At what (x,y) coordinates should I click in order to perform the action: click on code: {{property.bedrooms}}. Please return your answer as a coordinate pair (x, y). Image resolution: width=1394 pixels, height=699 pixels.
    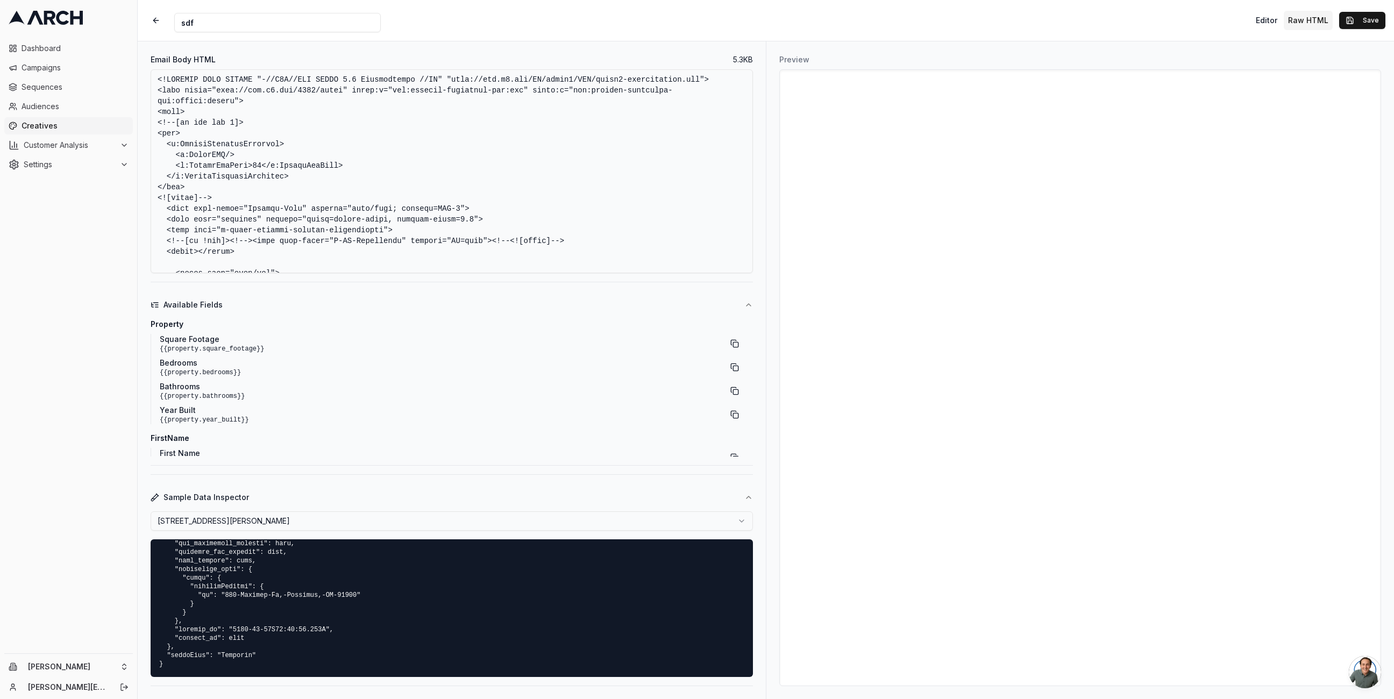
    Looking at the image, I should click on (200, 373).